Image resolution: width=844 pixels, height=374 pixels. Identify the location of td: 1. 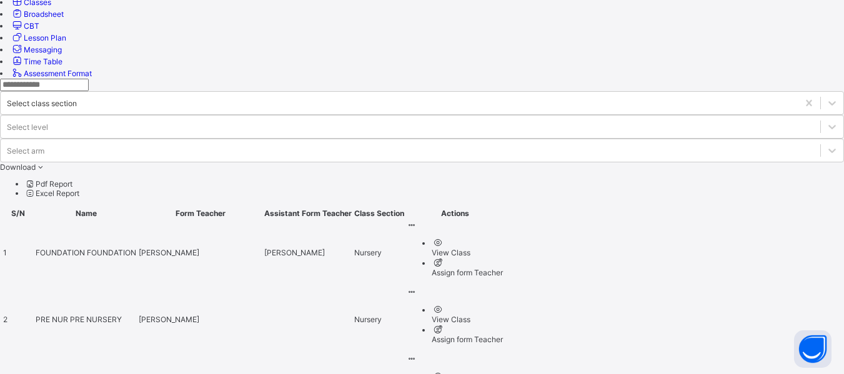
(18, 252).